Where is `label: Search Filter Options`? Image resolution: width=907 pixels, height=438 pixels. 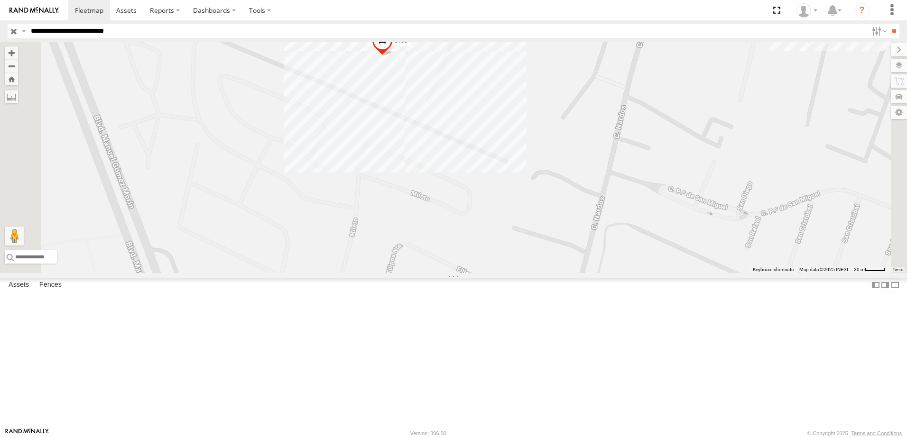 label: Search Filter Options is located at coordinates (878, 31).